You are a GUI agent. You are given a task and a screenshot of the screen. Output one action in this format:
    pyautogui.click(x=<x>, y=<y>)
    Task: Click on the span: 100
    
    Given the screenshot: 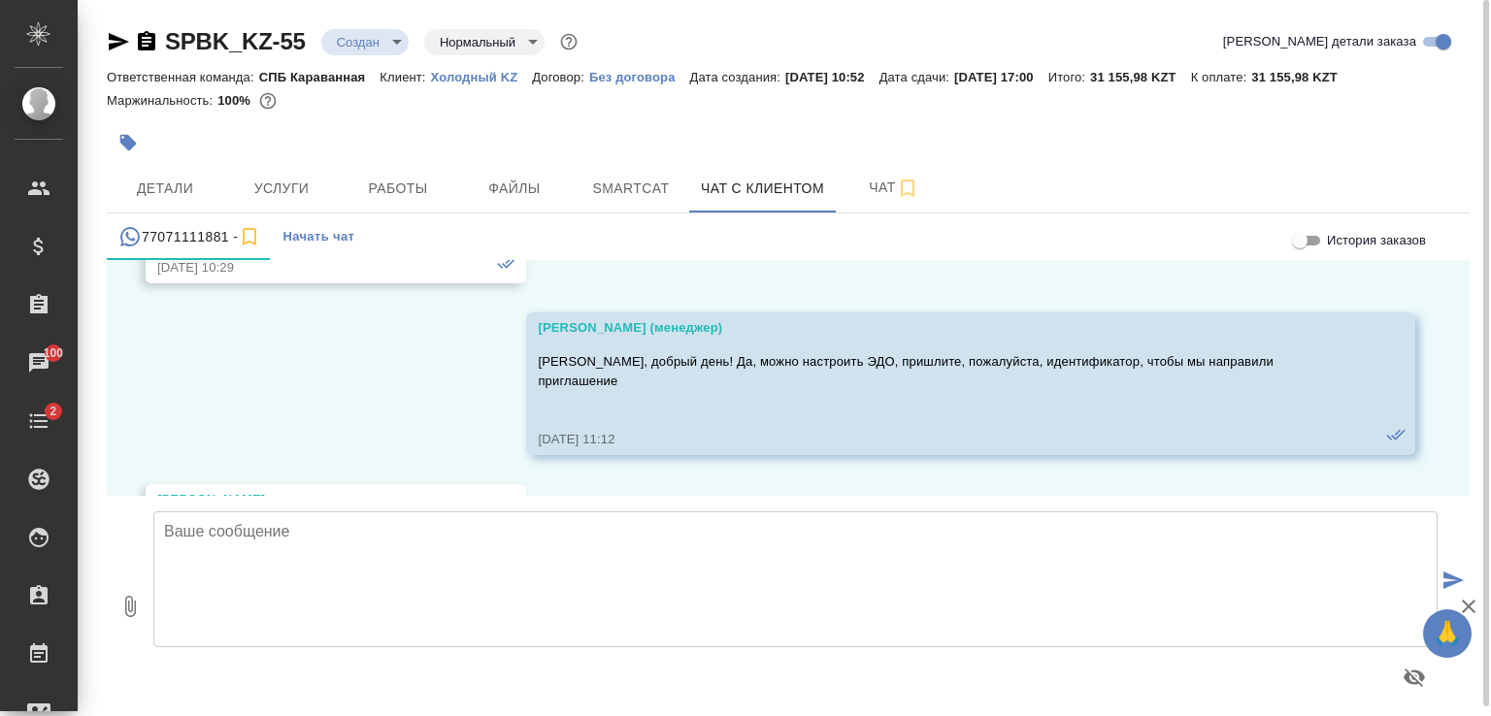 What is the action you would take?
    pyautogui.click(x=53, y=353)
    